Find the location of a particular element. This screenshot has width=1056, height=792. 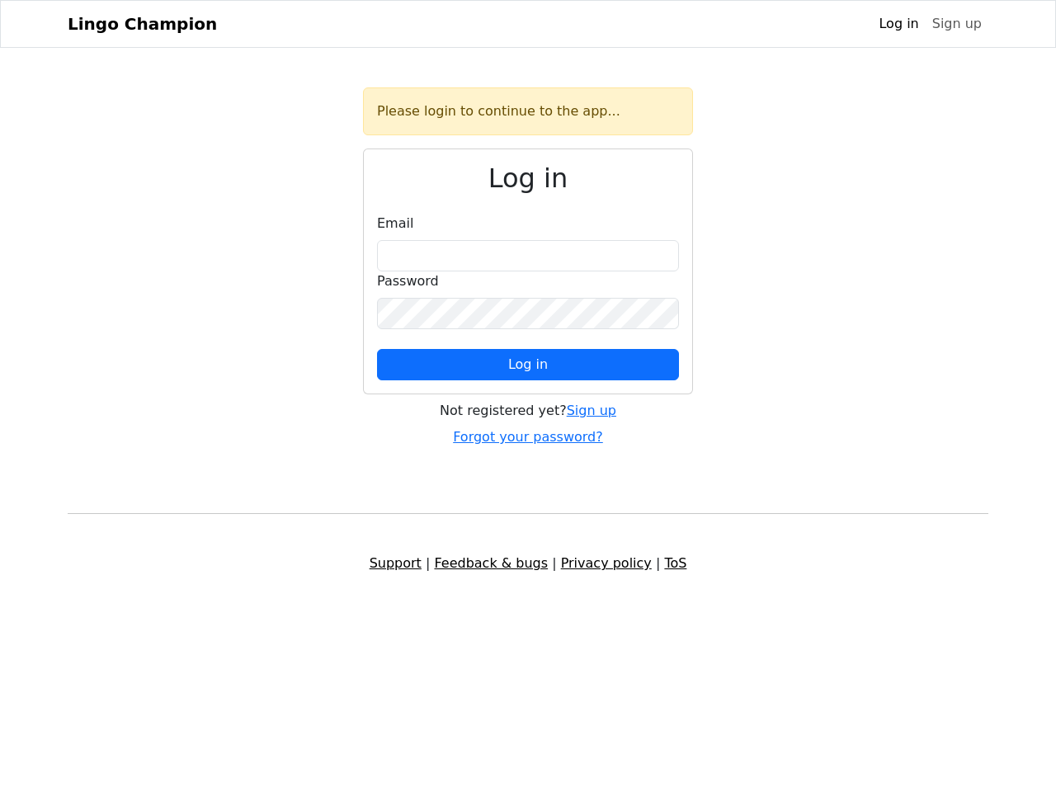

a: Forgot your password? is located at coordinates (528, 436).